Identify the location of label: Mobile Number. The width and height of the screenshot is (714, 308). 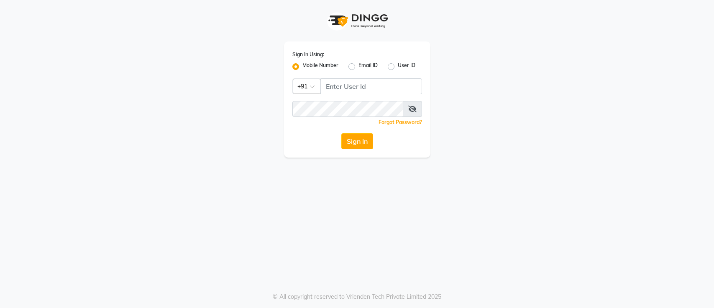
(321, 67).